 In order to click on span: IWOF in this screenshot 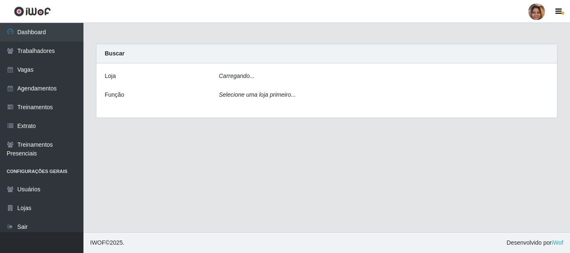, I will do `click(98, 243)`.